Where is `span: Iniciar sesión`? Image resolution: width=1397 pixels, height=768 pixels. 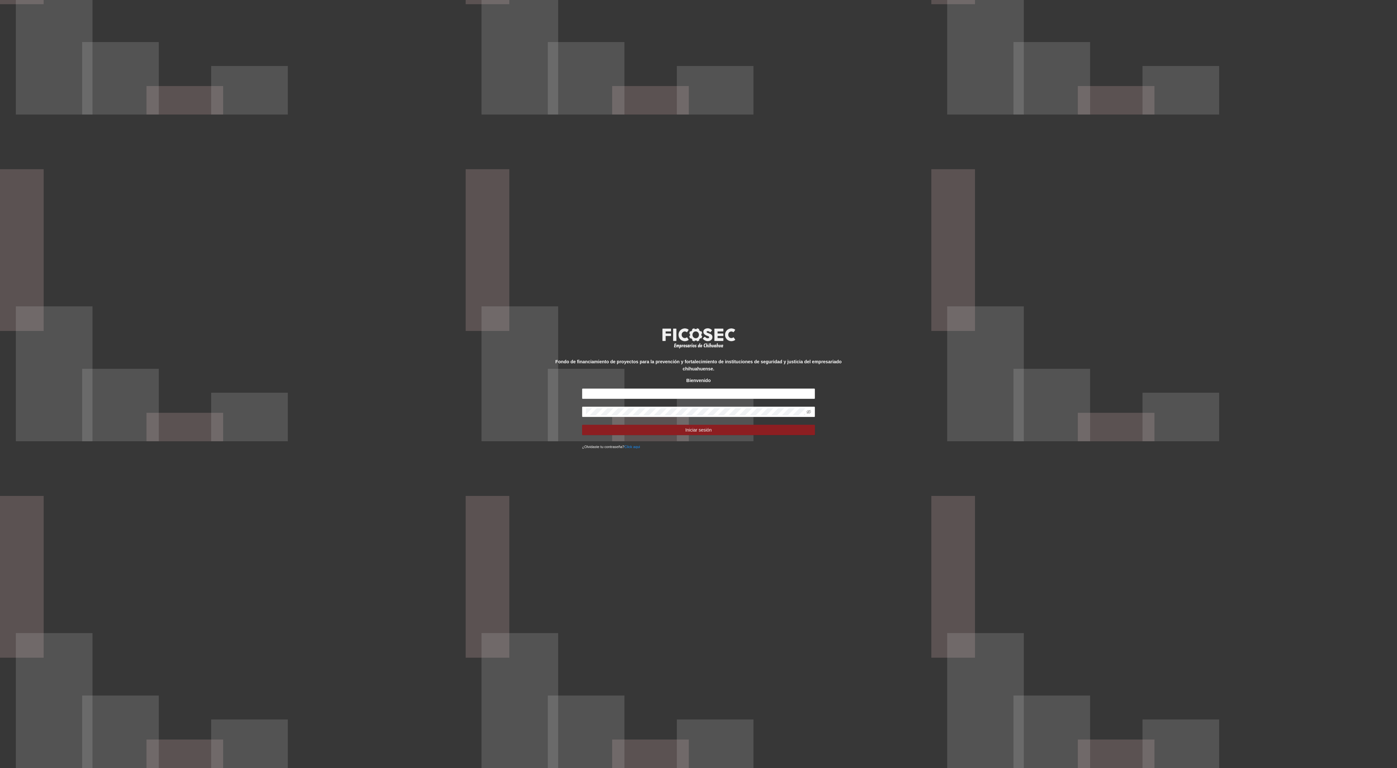 span: Iniciar sesión is located at coordinates (698, 430).